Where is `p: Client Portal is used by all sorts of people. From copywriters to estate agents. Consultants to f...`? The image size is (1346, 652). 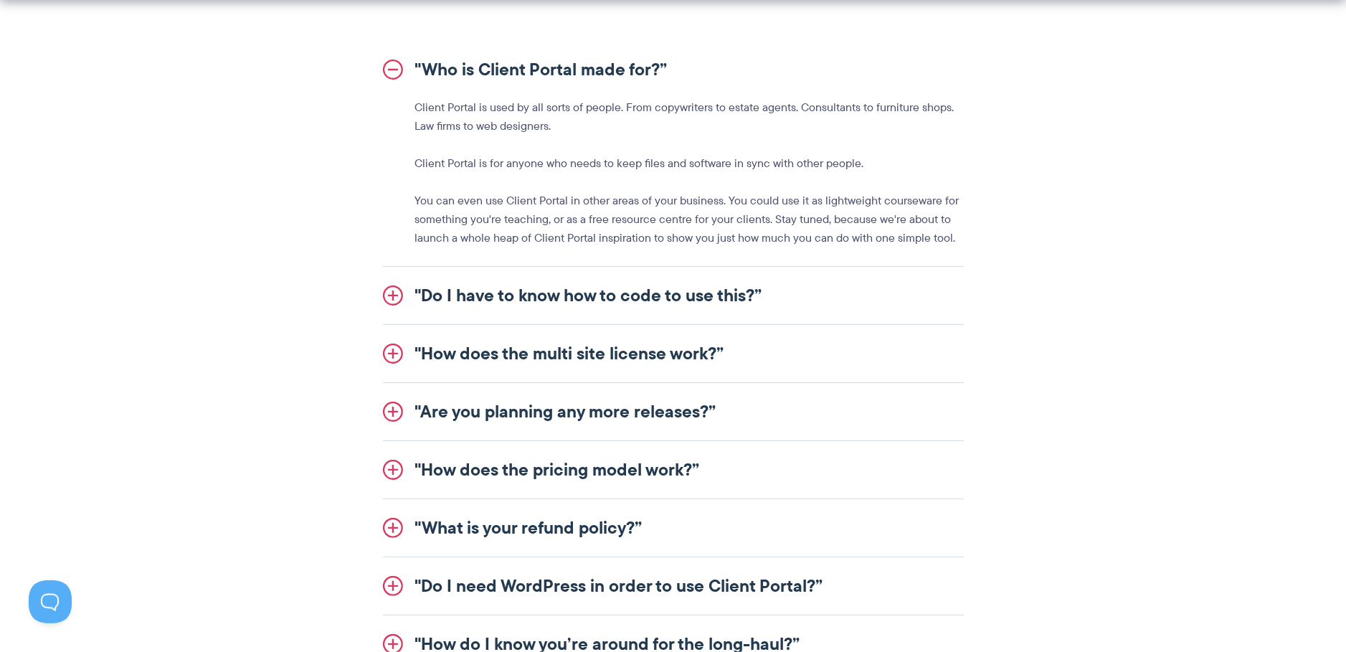 p: Client Portal is used by all sorts of people. From copywriters to estate agents. Consultants to f... is located at coordinates (689, 117).